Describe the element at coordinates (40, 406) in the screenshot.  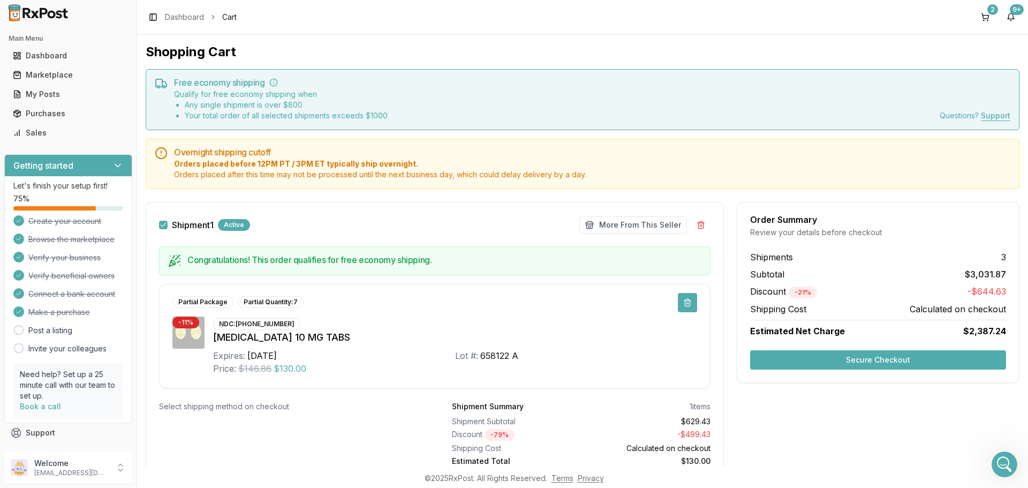
I see `a: Book a call` at that location.